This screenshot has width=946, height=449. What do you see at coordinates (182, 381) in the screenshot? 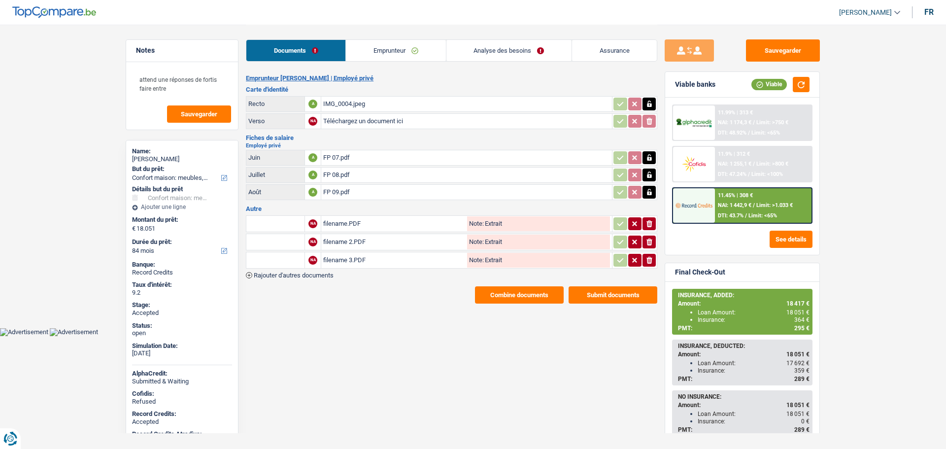
I see `div: Submitted & Waiting` at bounding box center [182, 381].